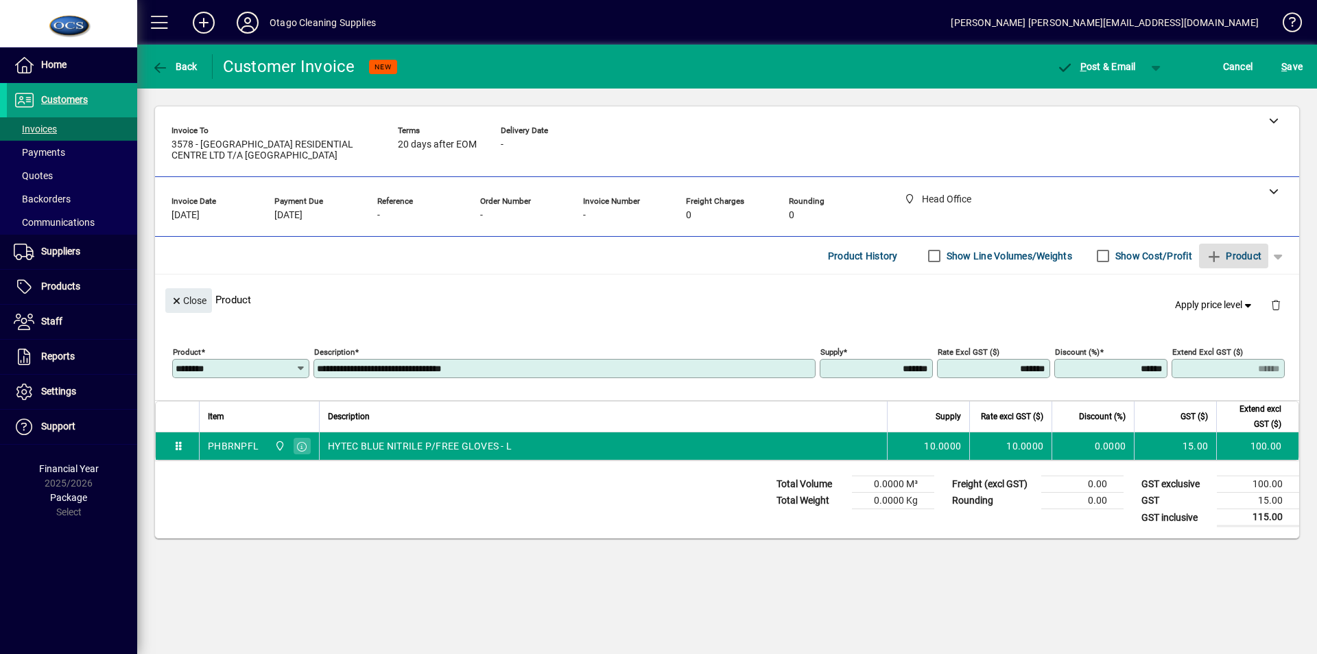  What do you see at coordinates (1077, 352) in the screenshot?
I see `mat-label: Discount (%)` at bounding box center [1077, 352].